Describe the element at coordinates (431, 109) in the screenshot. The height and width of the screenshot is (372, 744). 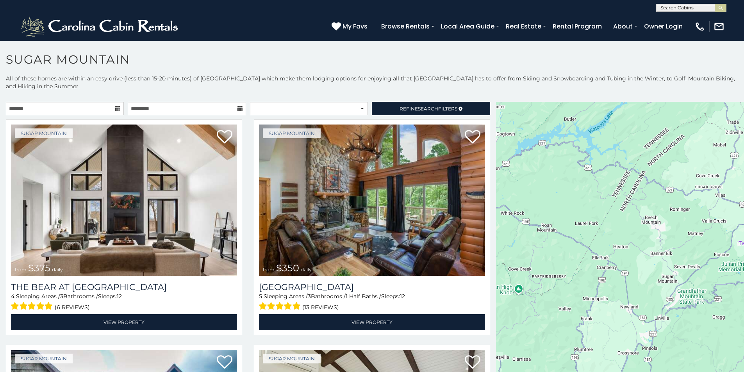
I see `a: RefineSearchFilters` at that location.